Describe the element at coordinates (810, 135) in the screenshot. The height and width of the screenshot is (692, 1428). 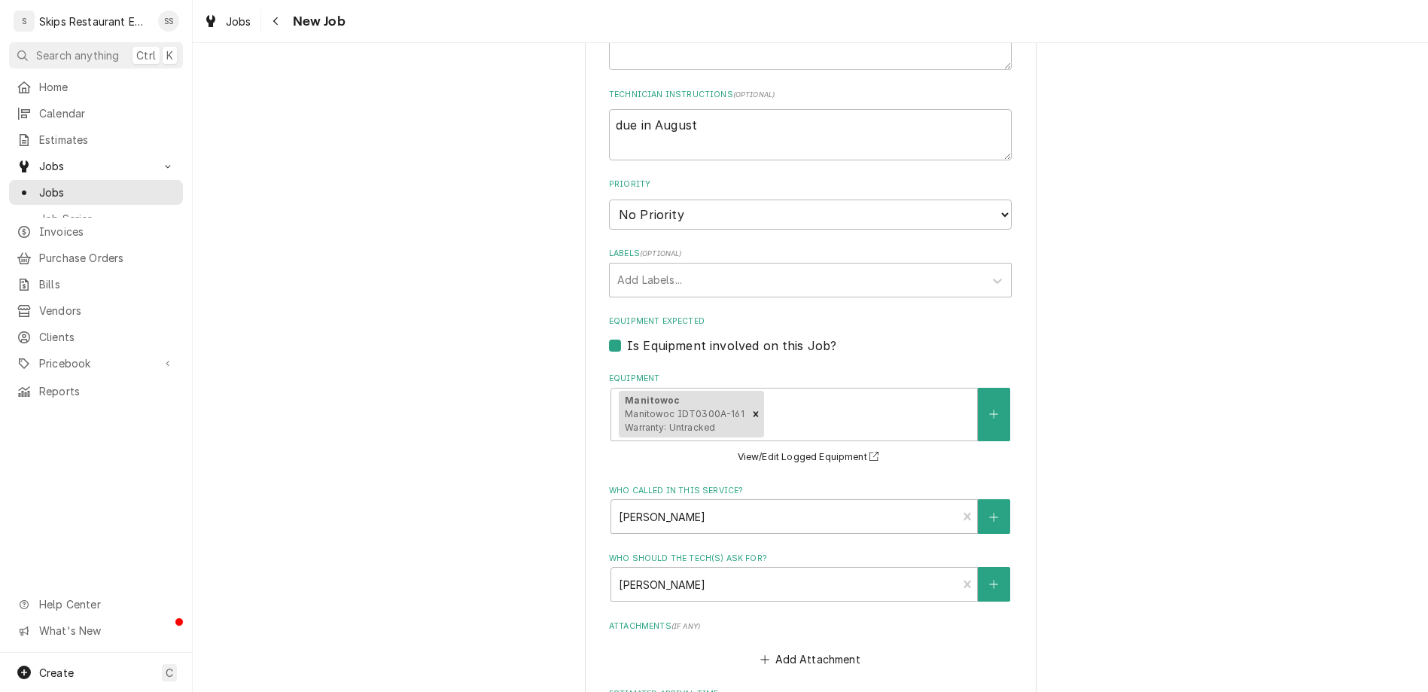
I see `textarea: due in August` at that location.